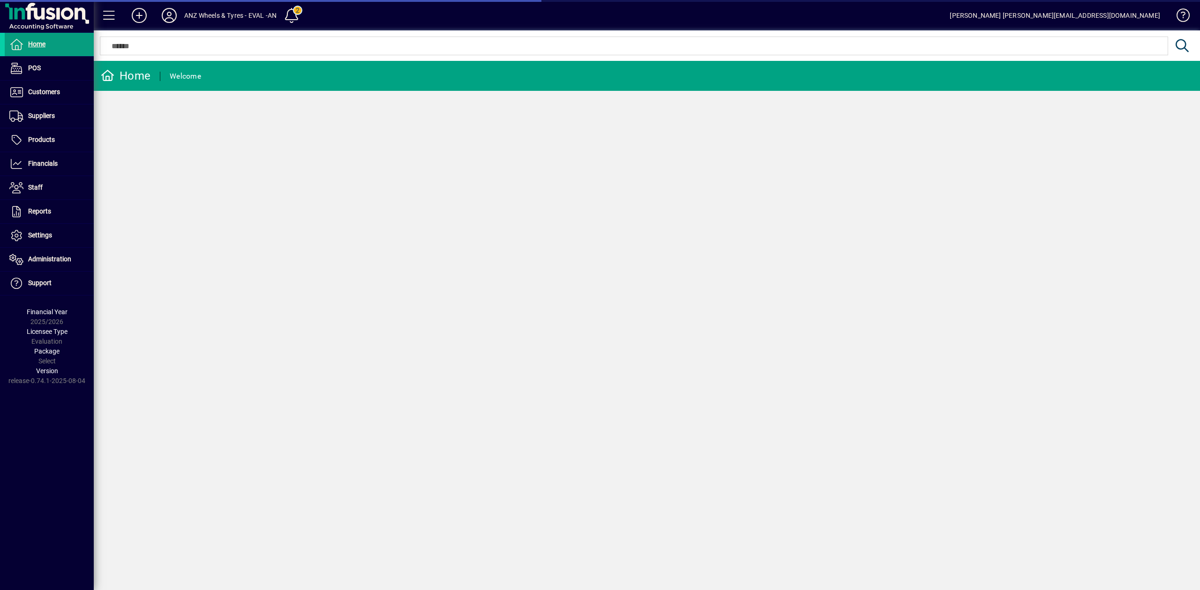 Image resolution: width=1200 pixels, height=590 pixels. I want to click on span: Financials, so click(43, 164).